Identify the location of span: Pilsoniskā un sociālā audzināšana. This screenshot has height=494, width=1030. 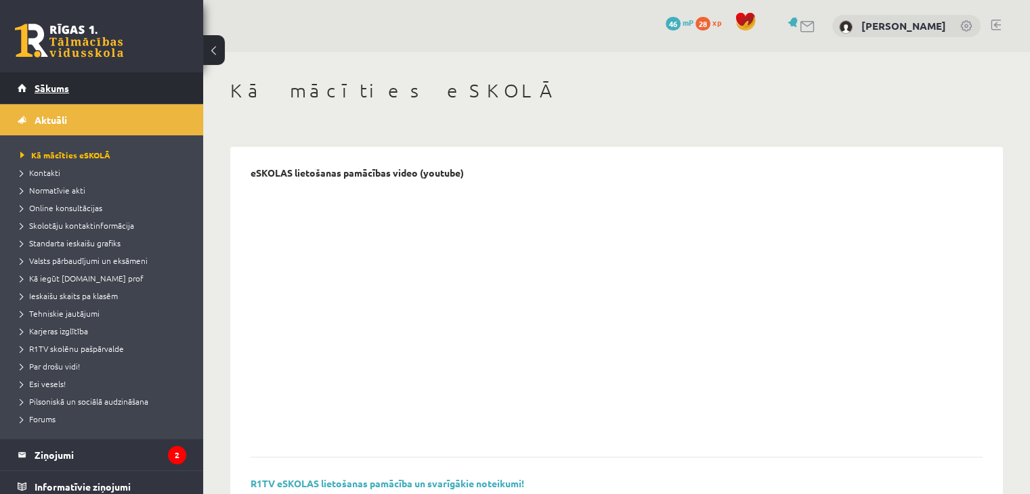
(84, 401).